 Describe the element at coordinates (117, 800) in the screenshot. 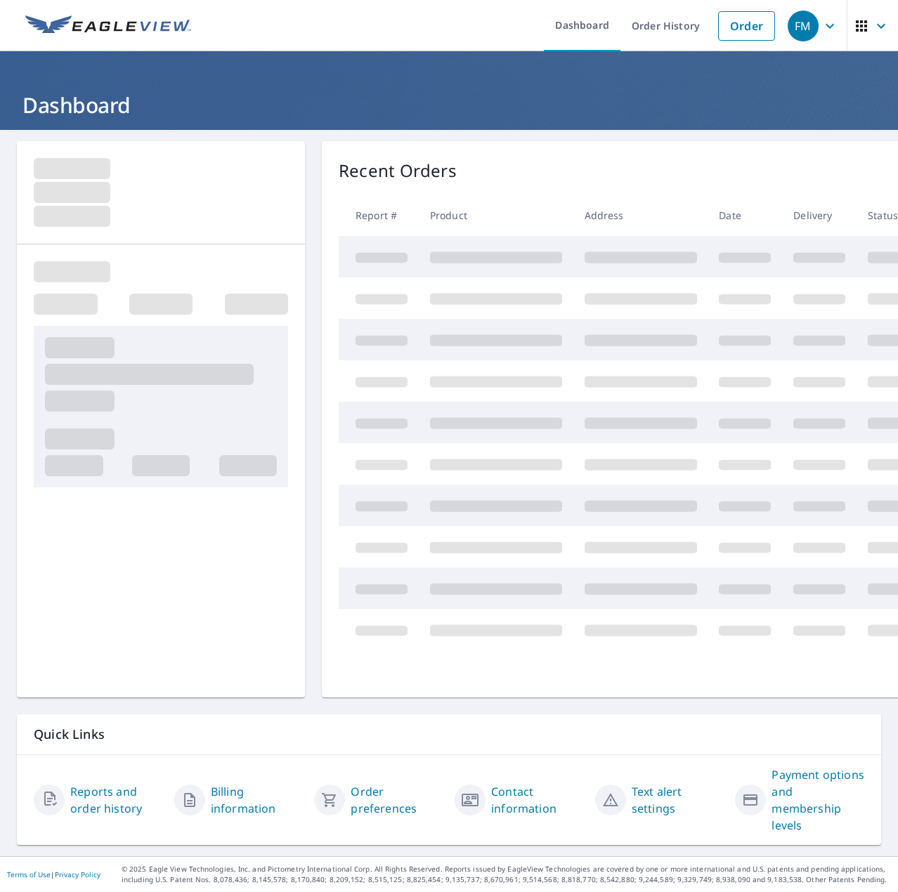

I see `a: Reports and order history` at that location.